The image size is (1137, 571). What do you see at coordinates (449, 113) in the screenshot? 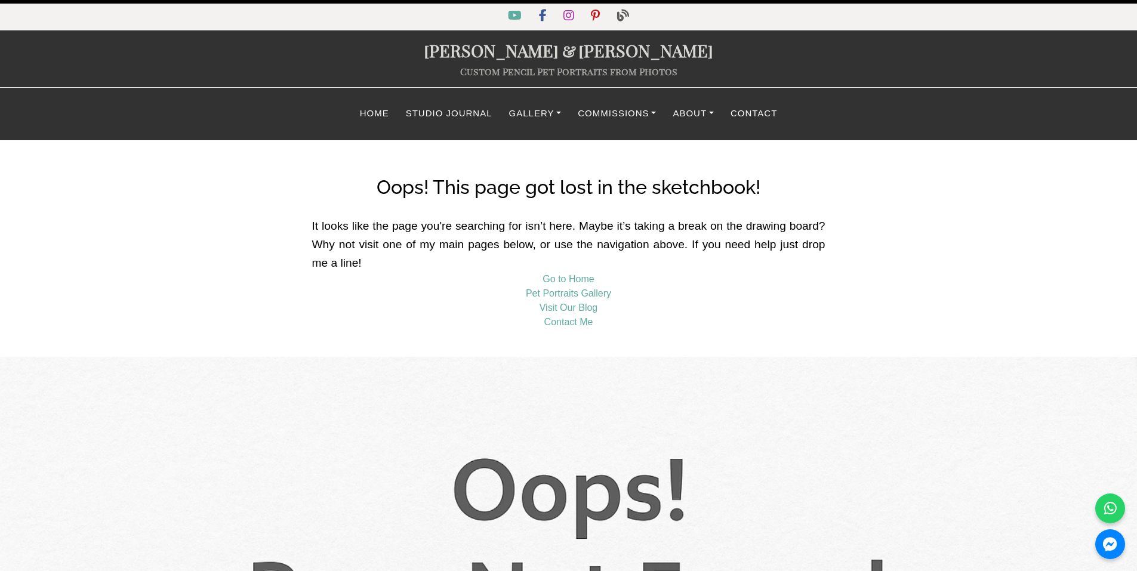
I see `a: Studio Journal` at bounding box center [449, 113].